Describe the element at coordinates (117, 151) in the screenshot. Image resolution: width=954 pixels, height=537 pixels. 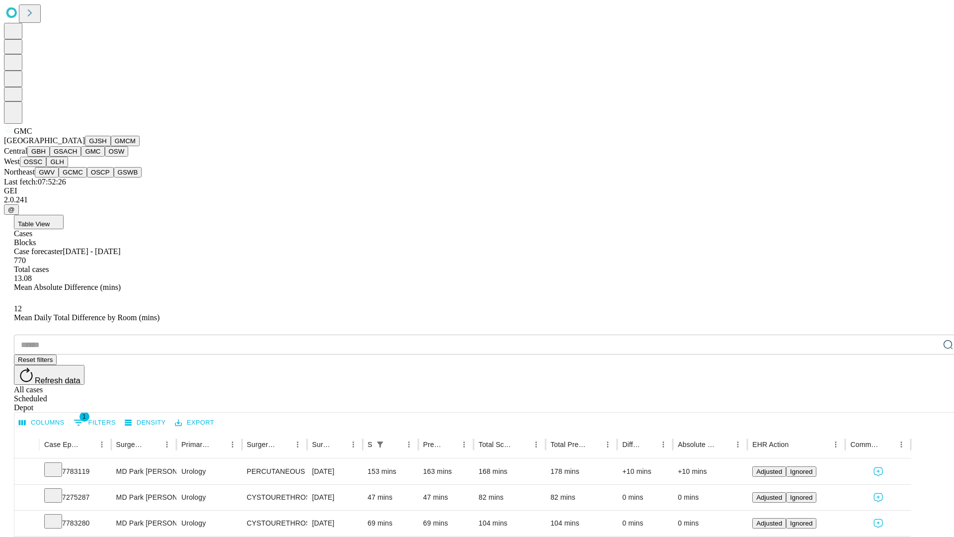
I see `button: OSW` at that location.